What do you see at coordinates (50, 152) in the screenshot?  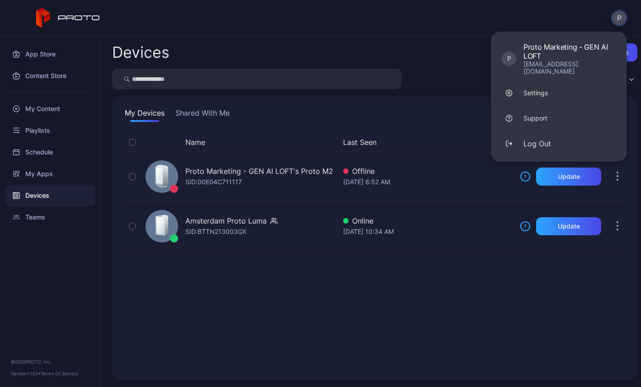 I see `div: Schedule` at bounding box center [50, 152].